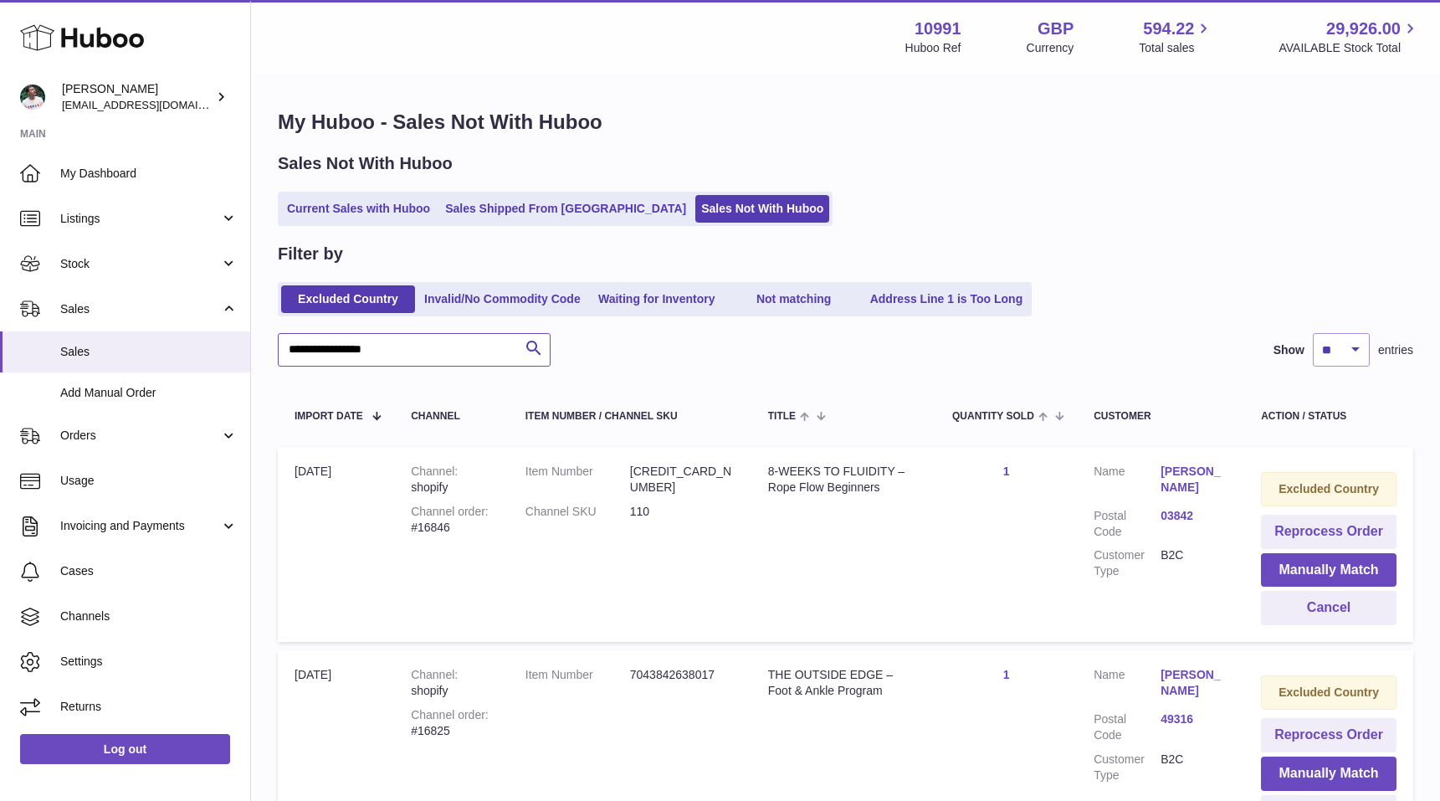 This screenshot has height=801, width=1440. What do you see at coordinates (1176, 37) in the screenshot?
I see `a: 594.22 Total sales` at bounding box center [1176, 37].